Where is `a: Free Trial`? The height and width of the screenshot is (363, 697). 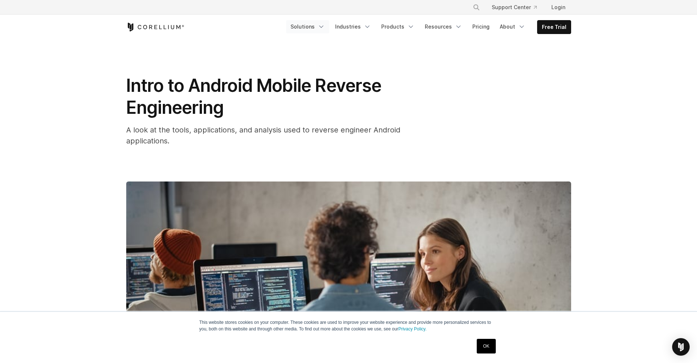 a: Free Trial is located at coordinates (554, 27).